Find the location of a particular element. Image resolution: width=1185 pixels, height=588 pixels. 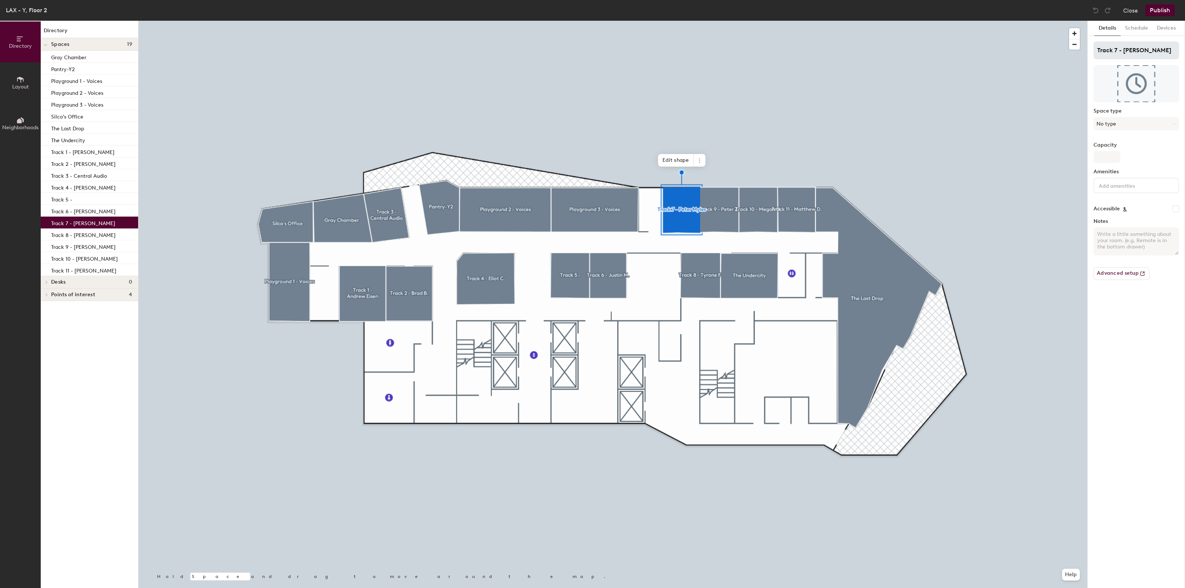

label: Space type is located at coordinates (1137, 111).